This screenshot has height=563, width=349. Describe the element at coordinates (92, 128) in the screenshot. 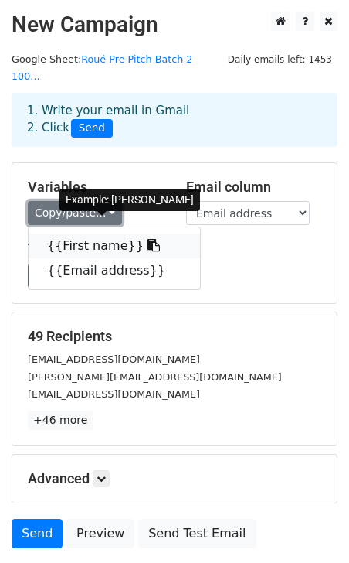

I see `span: Send` at that location.